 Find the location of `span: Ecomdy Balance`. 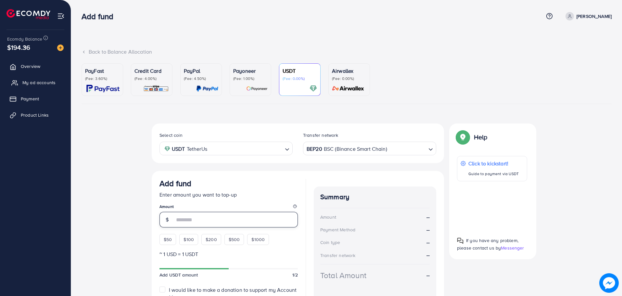

span: Ecomdy Balance is located at coordinates (25, 39).